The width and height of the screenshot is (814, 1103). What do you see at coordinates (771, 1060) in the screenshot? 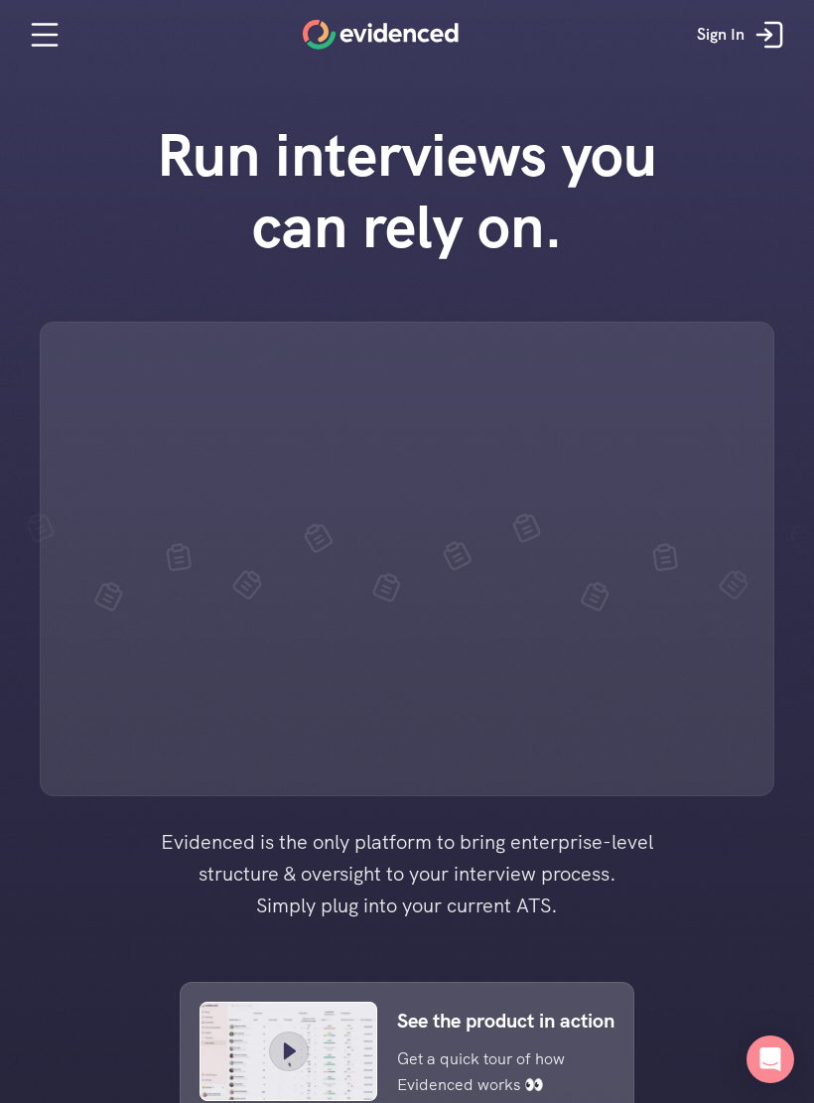
I see `div: Open Intercom Messenger` at bounding box center [771, 1060].